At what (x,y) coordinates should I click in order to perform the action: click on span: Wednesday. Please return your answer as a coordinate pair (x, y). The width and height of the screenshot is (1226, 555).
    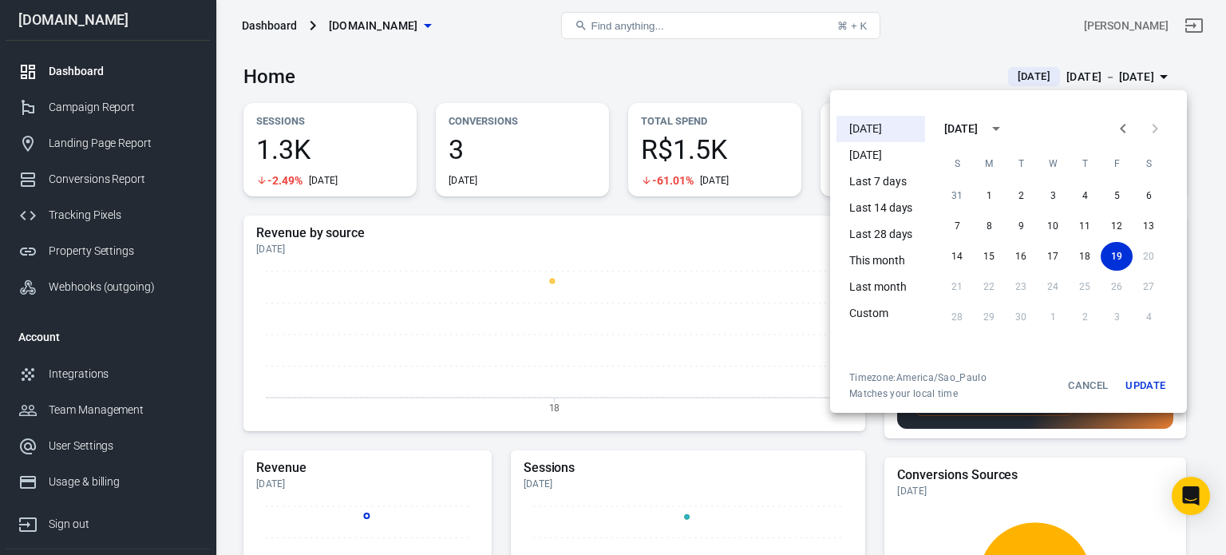
    Looking at the image, I should click on (1053, 164).